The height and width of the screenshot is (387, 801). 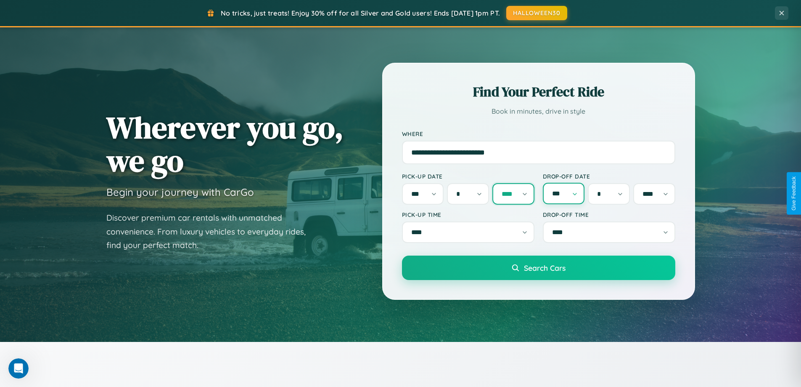 What do you see at coordinates (225, 144) in the screenshot?
I see `h1: Wherever you go, we go` at bounding box center [225, 144].